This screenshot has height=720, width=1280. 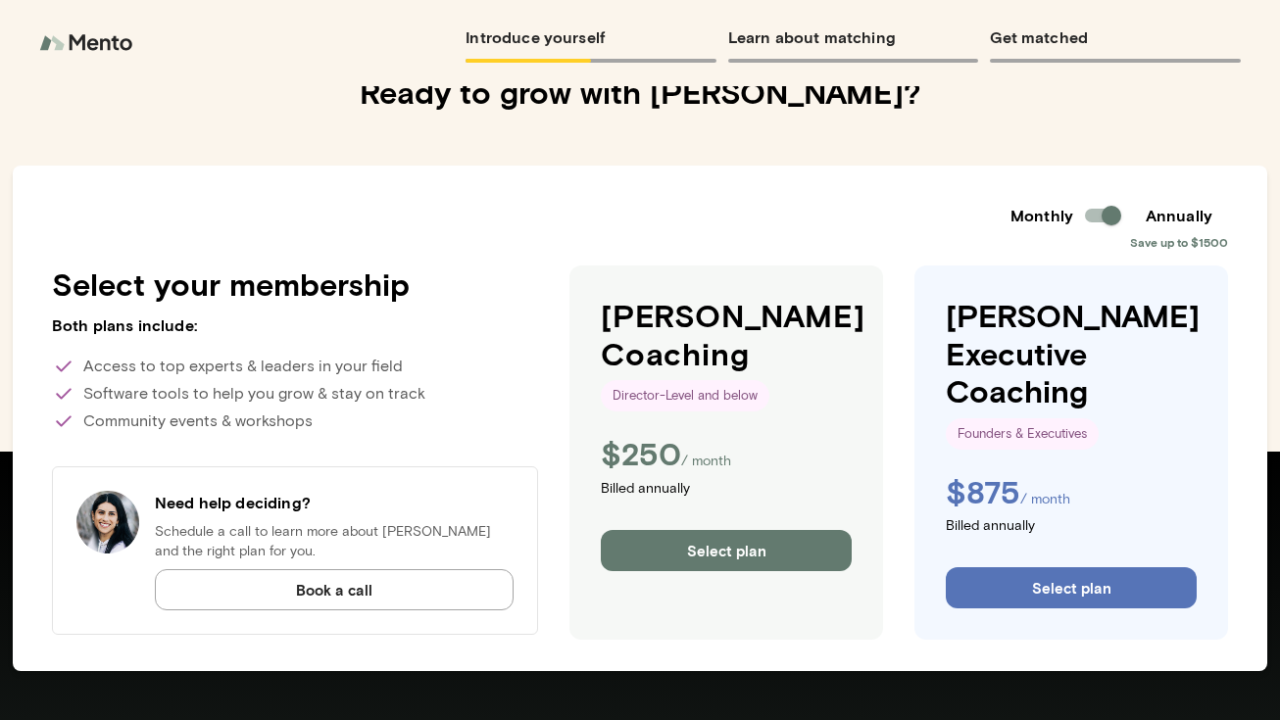 I want to click on button: Book a call, so click(x=334, y=590).